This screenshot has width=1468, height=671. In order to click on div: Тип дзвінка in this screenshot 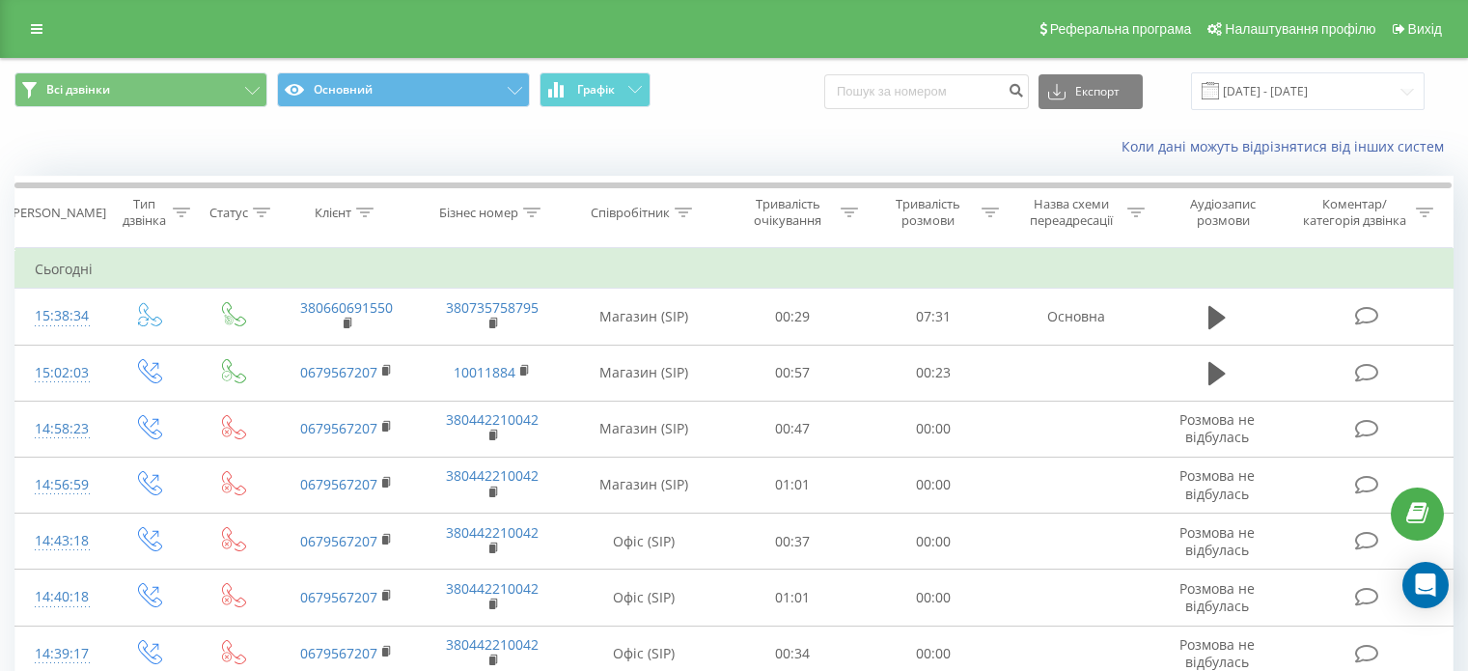, I will do `click(144, 212)`.